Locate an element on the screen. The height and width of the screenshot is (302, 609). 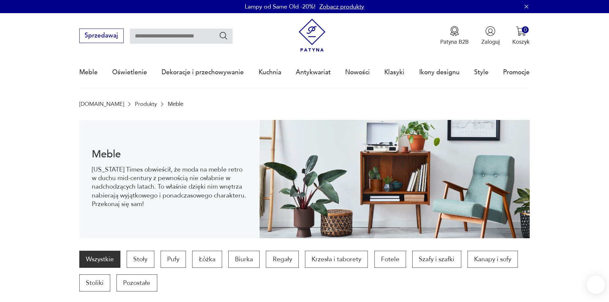
a: Zobacz produkty is located at coordinates (342, 7).